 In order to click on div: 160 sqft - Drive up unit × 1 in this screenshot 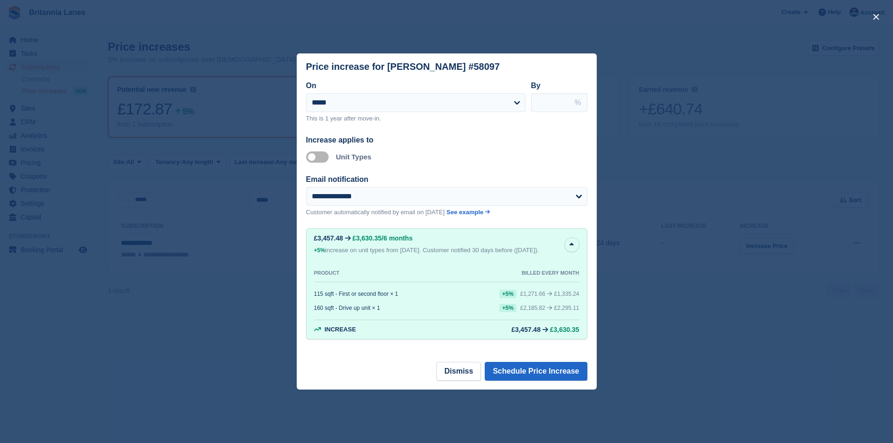, I will do `click(347, 308)`.